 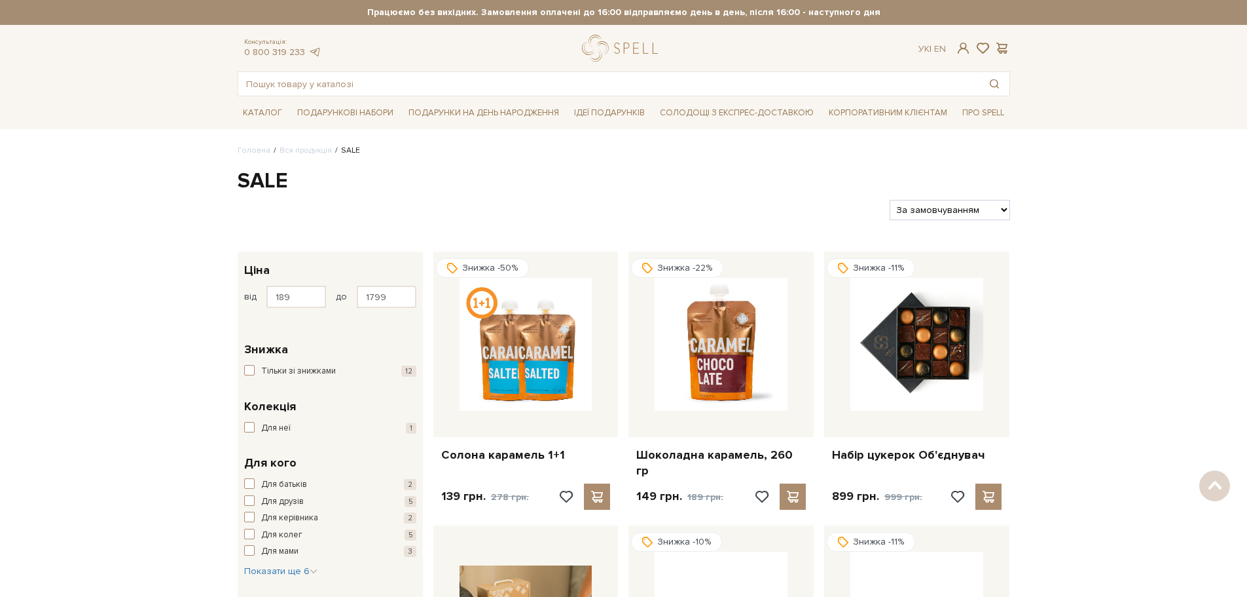 What do you see at coordinates (526, 454) in the screenshot?
I see `a: Солона карамель 1+1` at bounding box center [526, 454].